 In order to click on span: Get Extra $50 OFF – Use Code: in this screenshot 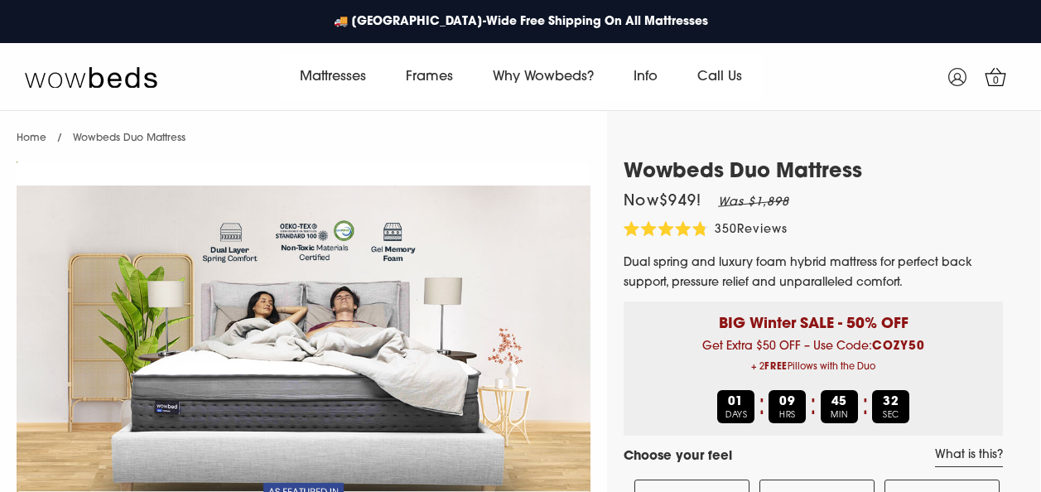, I will do `click(813, 359)`.